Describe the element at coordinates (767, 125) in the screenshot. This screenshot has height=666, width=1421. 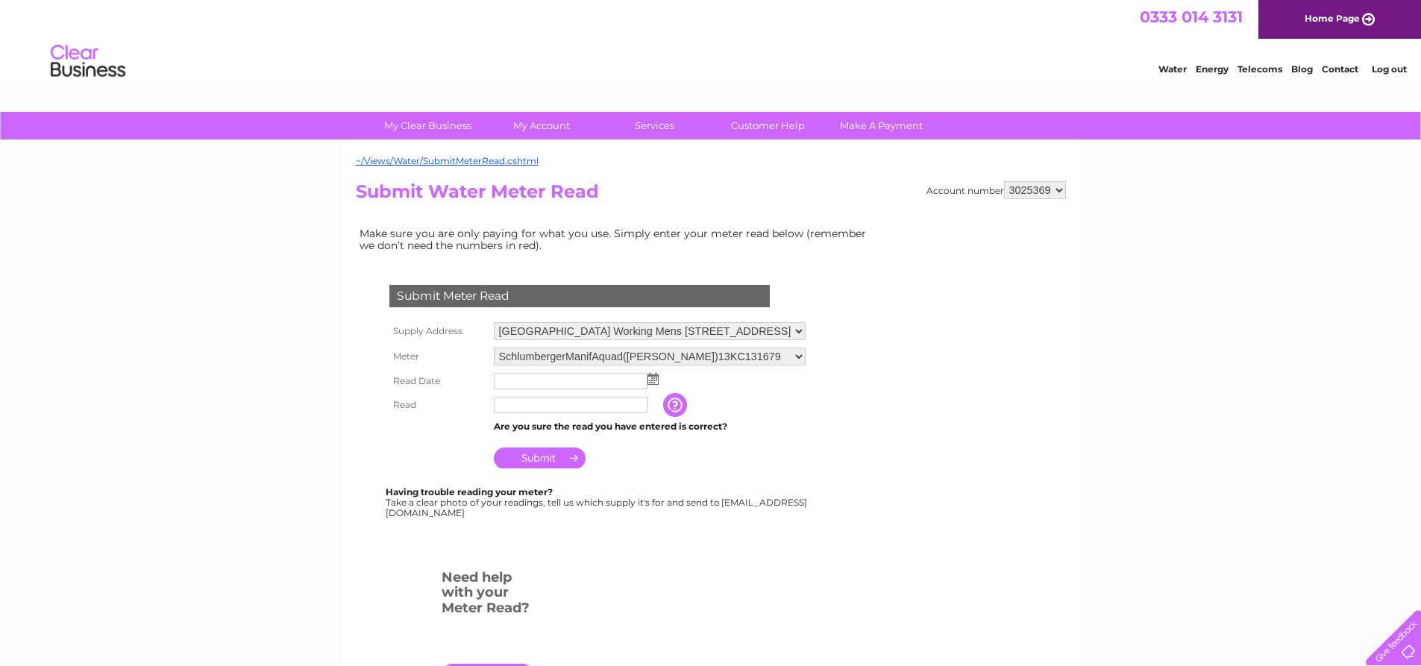
I see `a: Customer Help` at that location.